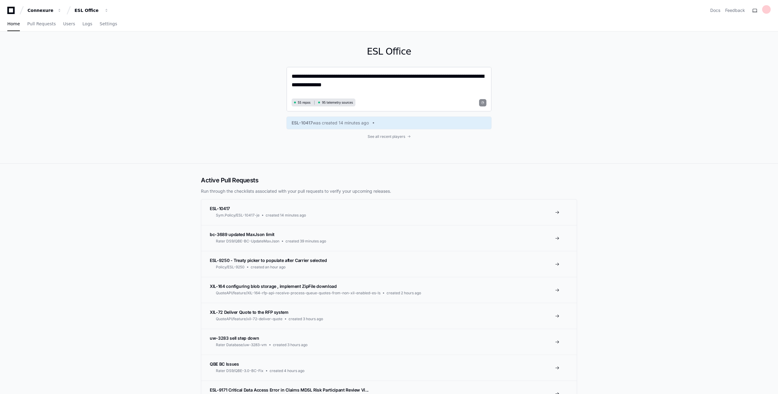  I want to click on span: Logs, so click(87, 24).